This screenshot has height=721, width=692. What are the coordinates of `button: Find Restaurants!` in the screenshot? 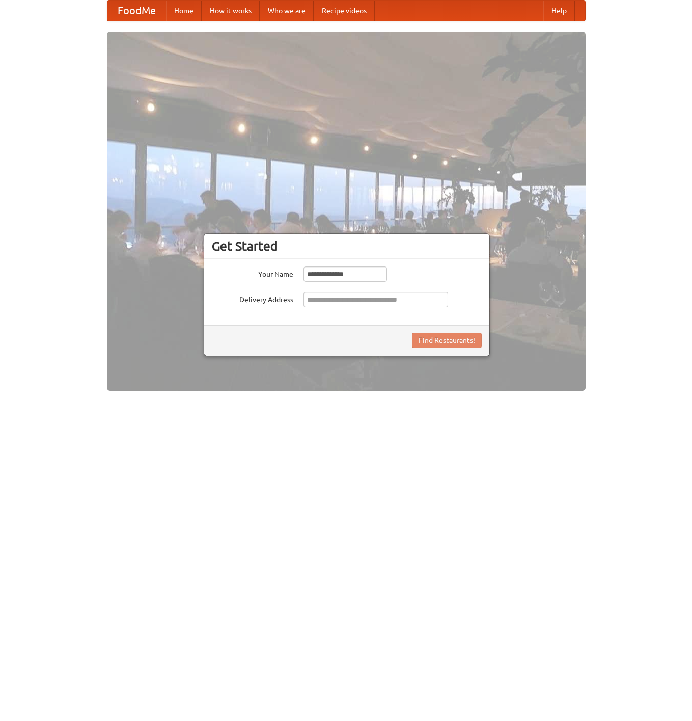 It's located at (447, 340).